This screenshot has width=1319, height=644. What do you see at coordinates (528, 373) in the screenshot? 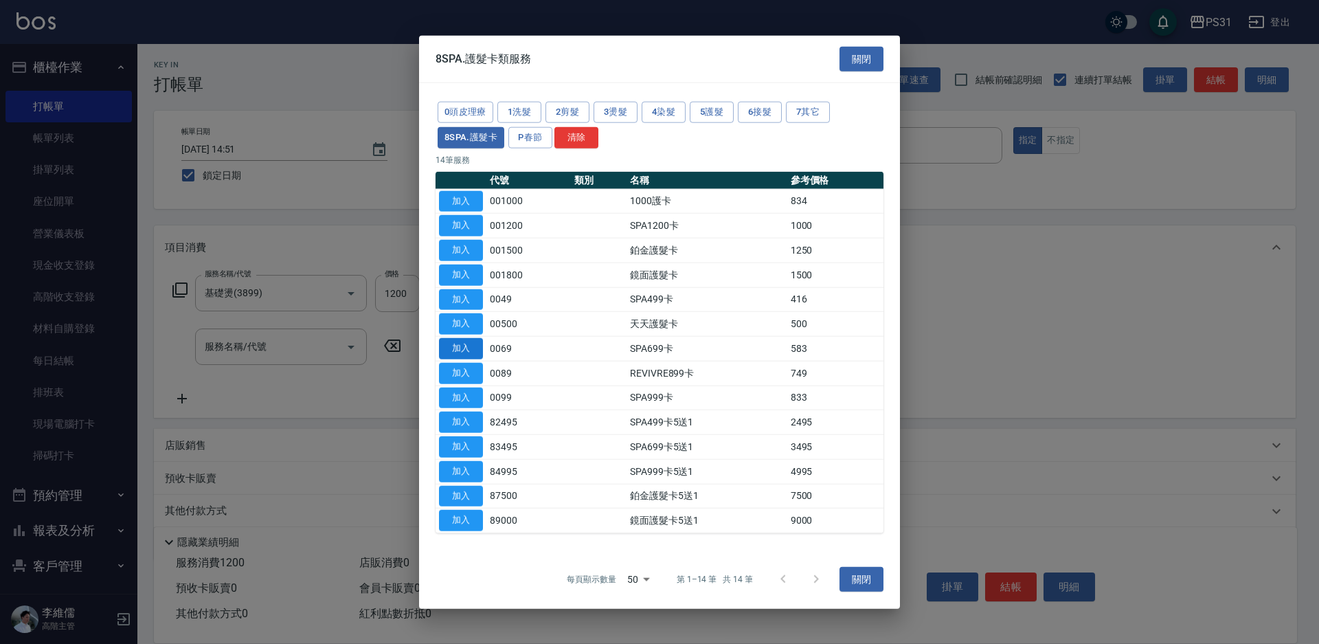
I see `td: 0089` at bounding box center [528, 373].